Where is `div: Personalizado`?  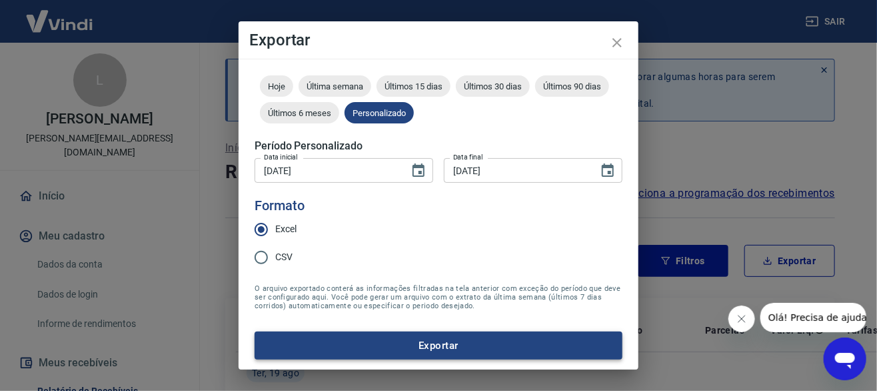
div: Personalizado is located at coordinates (379, 113).